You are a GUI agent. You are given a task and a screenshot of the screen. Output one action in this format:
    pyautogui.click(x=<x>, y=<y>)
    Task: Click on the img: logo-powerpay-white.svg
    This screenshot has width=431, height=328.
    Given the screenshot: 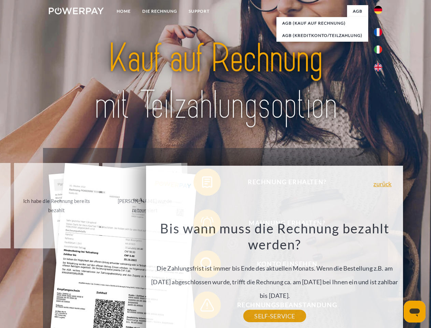 What is the action you would take?
    pyautogui.click(x=76, y=11)
    